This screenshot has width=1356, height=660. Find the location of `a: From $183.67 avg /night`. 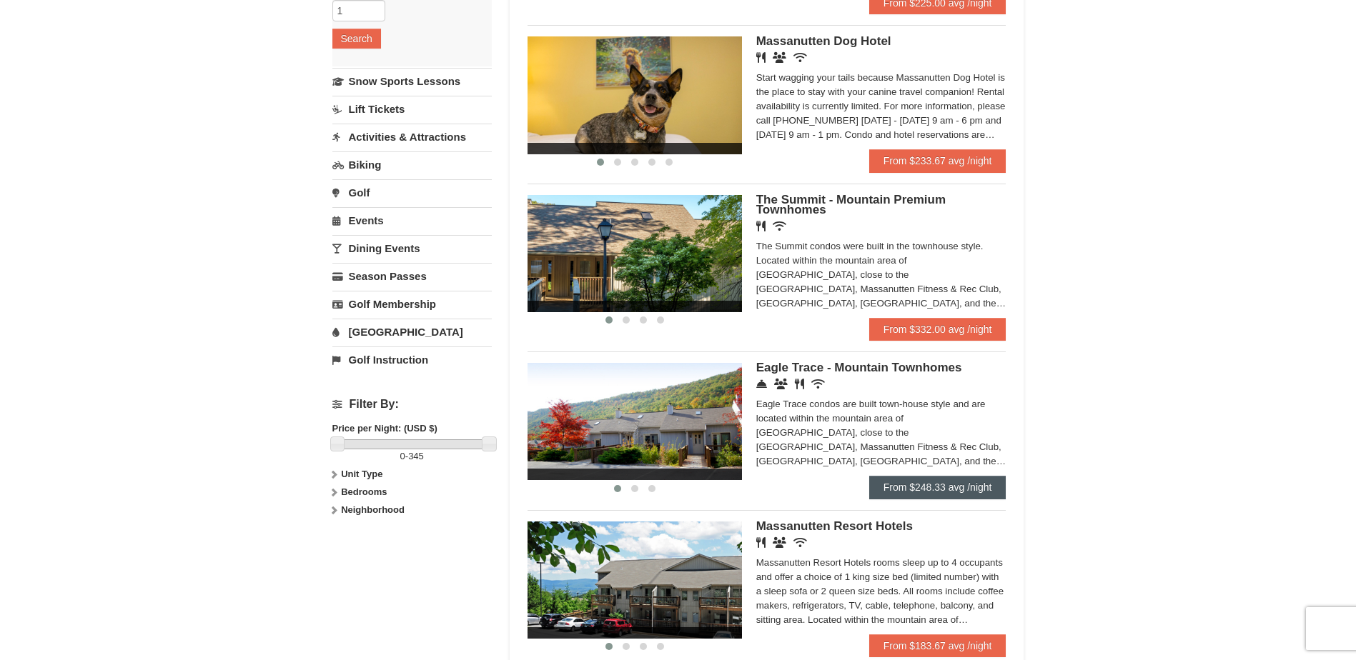

a: From $183.67 avg /night is located at coordinates (938, 646).